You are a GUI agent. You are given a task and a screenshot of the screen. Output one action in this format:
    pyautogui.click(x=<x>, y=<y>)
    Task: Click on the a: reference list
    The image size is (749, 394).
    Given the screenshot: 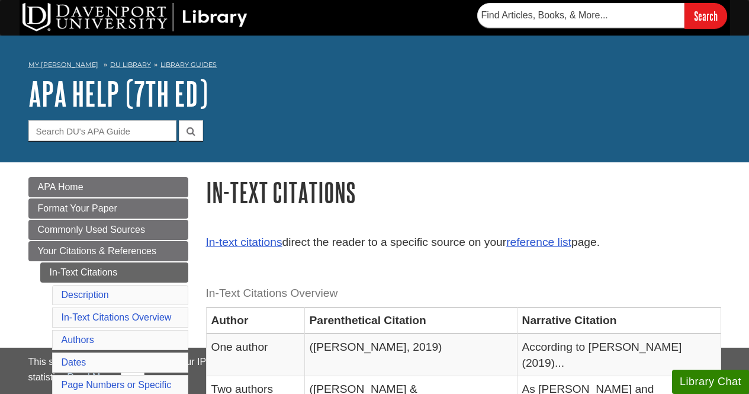 What is the action you would take?
    pyautogui.click(x=539, y=242)
    